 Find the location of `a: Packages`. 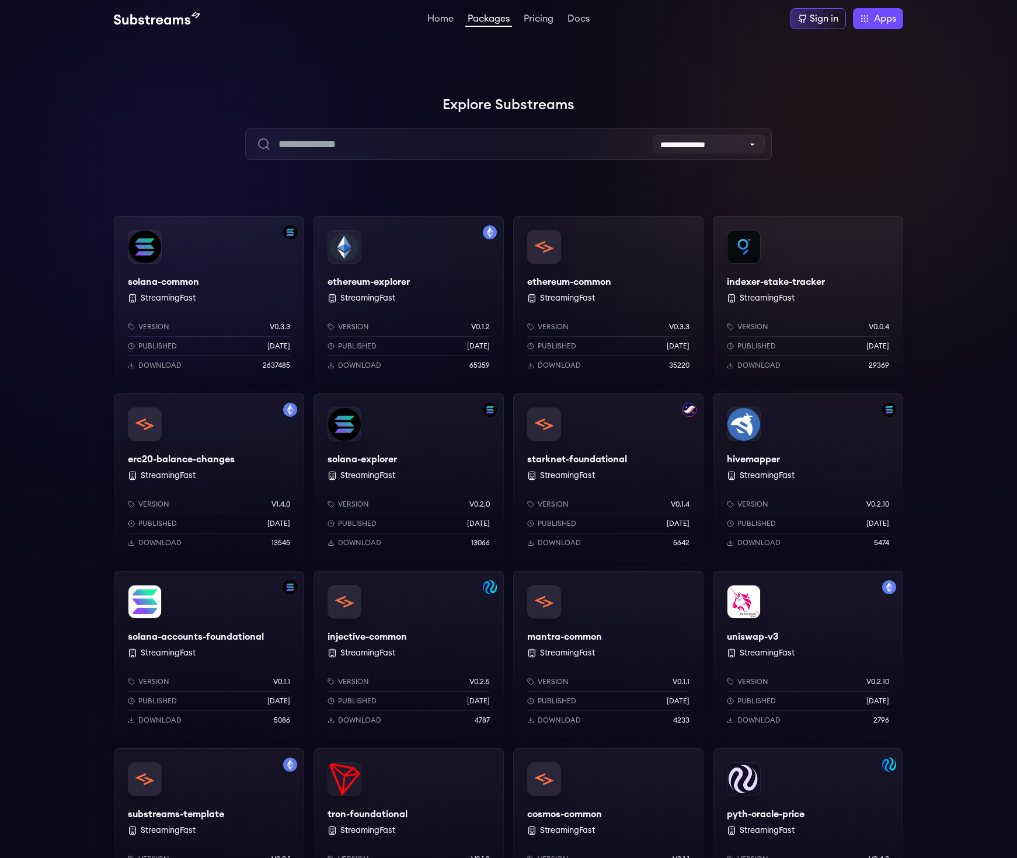

a: Packages is located at coordinates (489, 20).